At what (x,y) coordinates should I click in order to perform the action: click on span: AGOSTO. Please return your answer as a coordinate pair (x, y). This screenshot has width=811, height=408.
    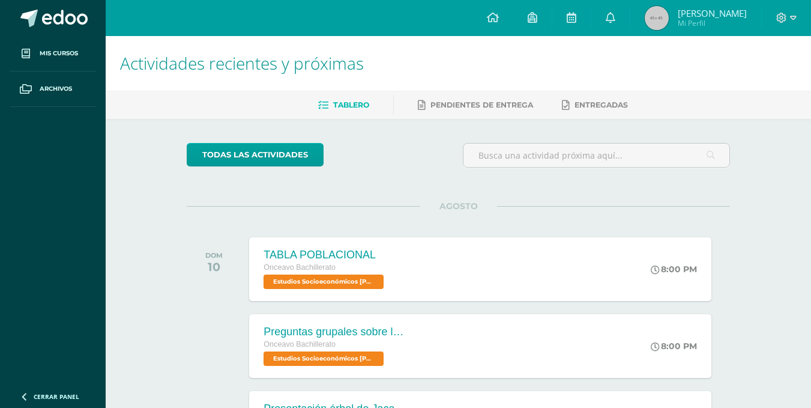
    Looking at the image, I should click on (459, 206).